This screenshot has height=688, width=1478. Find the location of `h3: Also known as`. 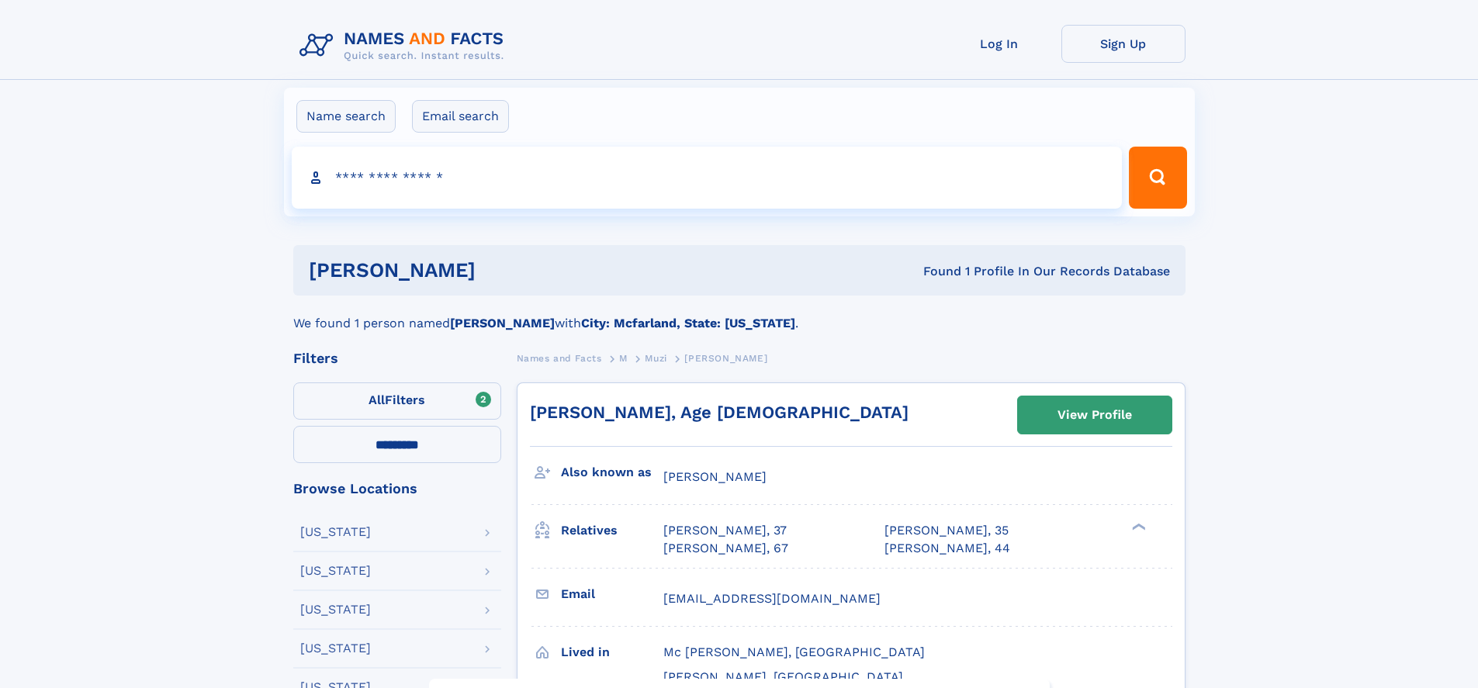

h3: Also known as is located at coordinates (612, 473).